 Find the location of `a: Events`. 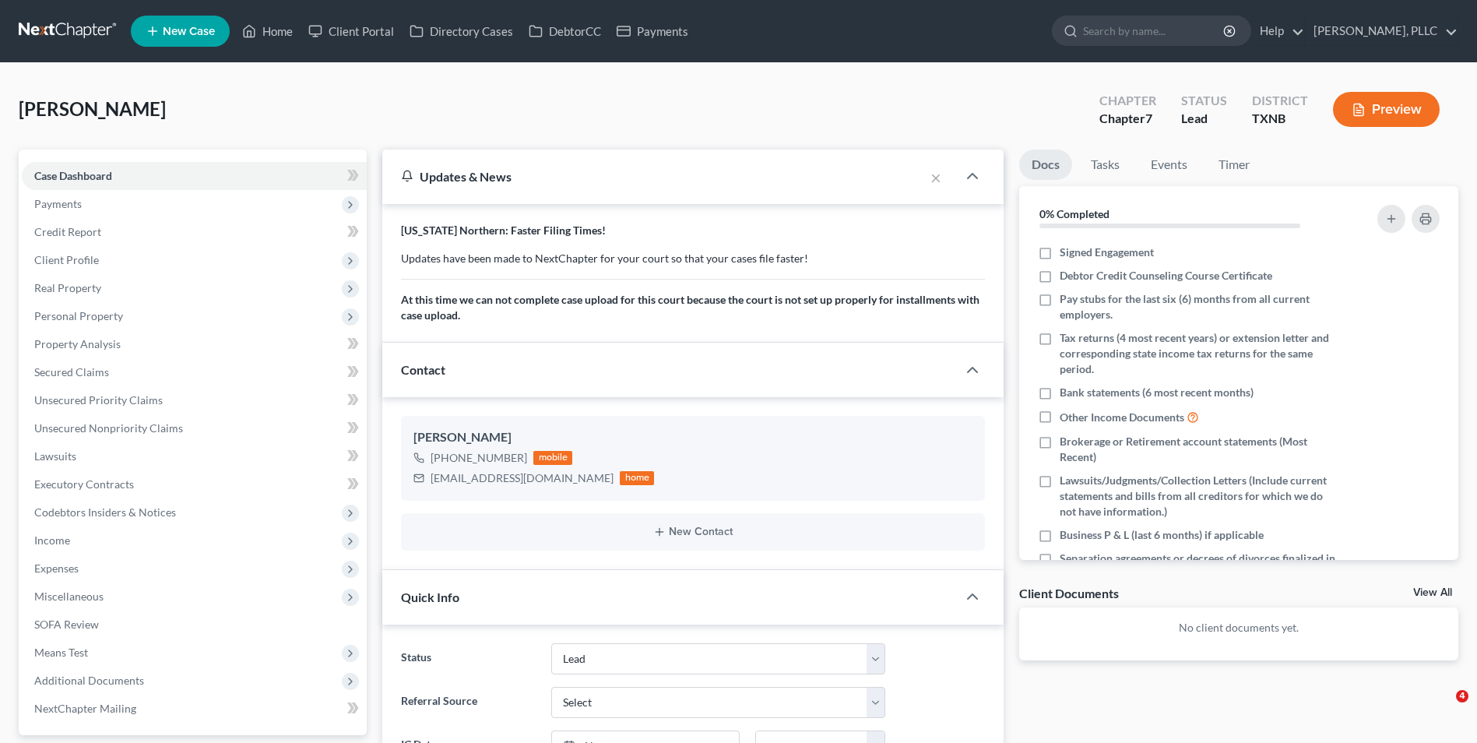

a: Events is located at coordinates (1168, 164).